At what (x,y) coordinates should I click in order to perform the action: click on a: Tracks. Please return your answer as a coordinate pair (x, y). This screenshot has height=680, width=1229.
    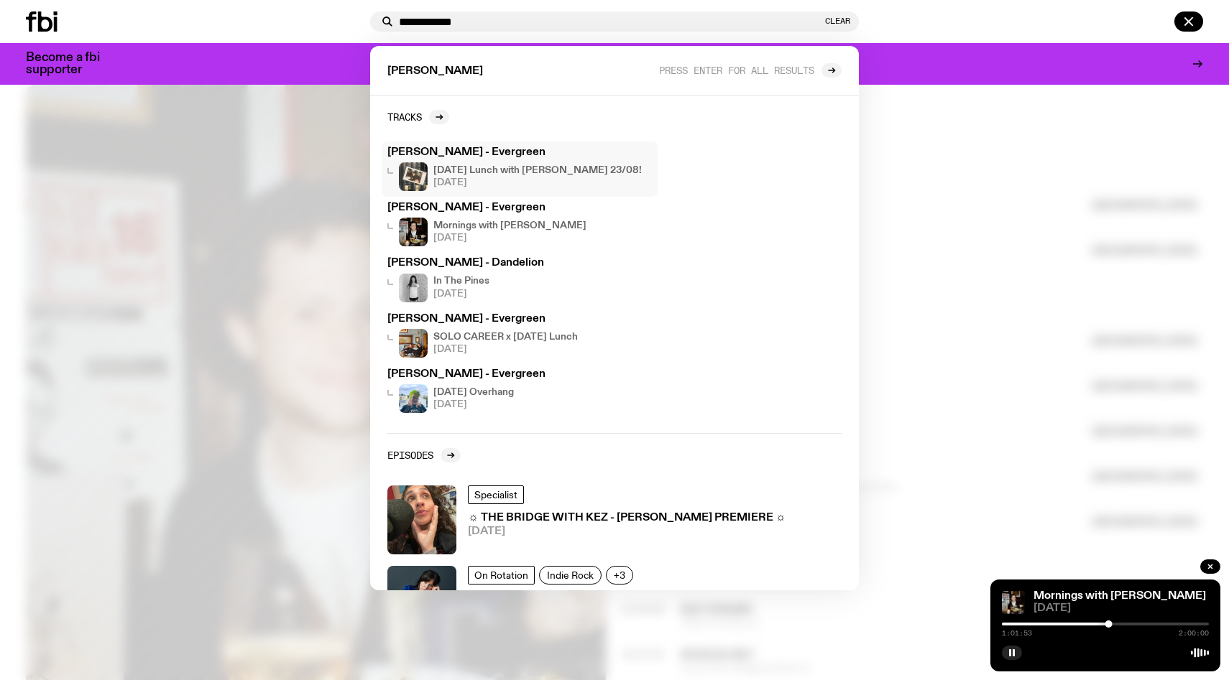
    Looking at the image, I should click on (418, 117).